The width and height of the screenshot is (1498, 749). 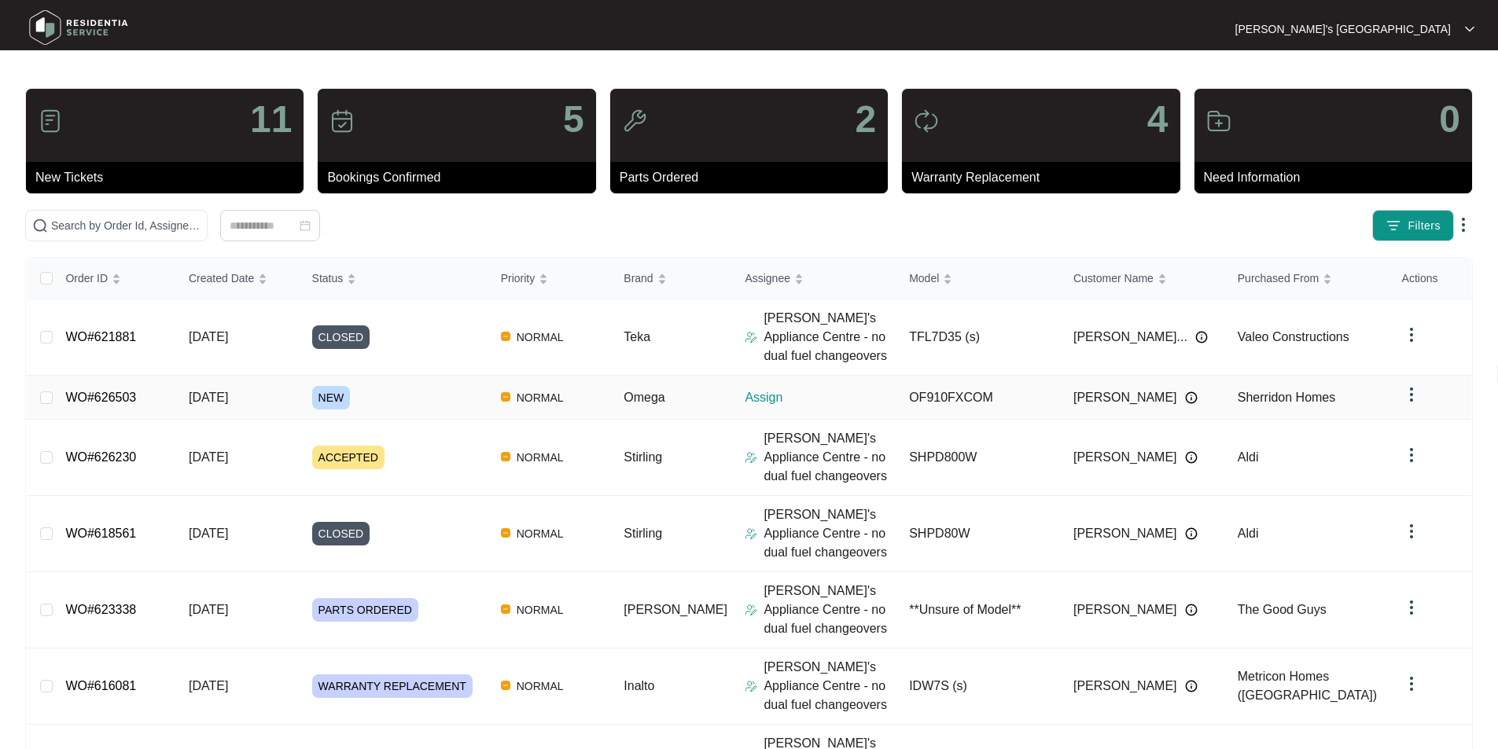 What do you see at coordinates (814, 278) in the screenshot?
I see `th: Assignee` at bounding box center [814, 278].